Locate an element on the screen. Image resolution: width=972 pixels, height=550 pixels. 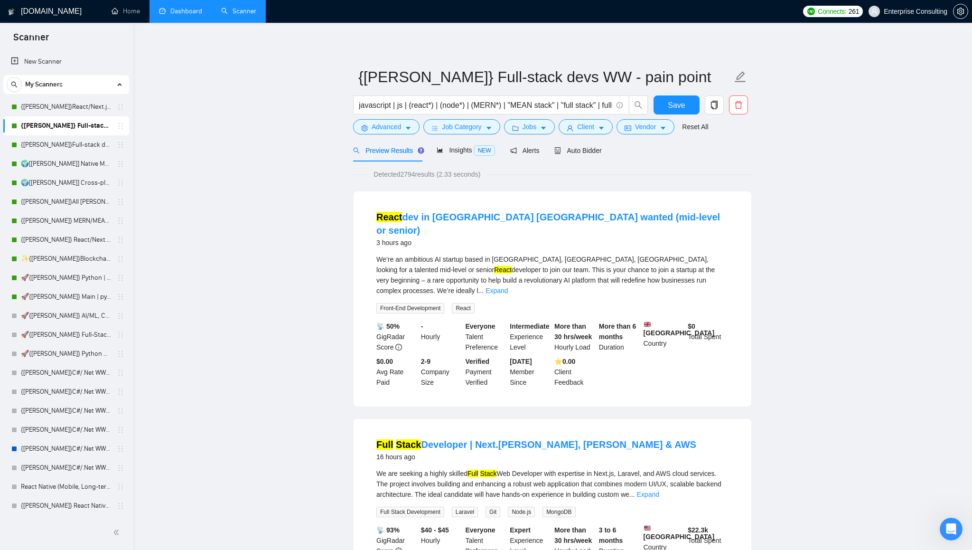
img: Profile image for Valeriia is located at coordinates (139, 25).